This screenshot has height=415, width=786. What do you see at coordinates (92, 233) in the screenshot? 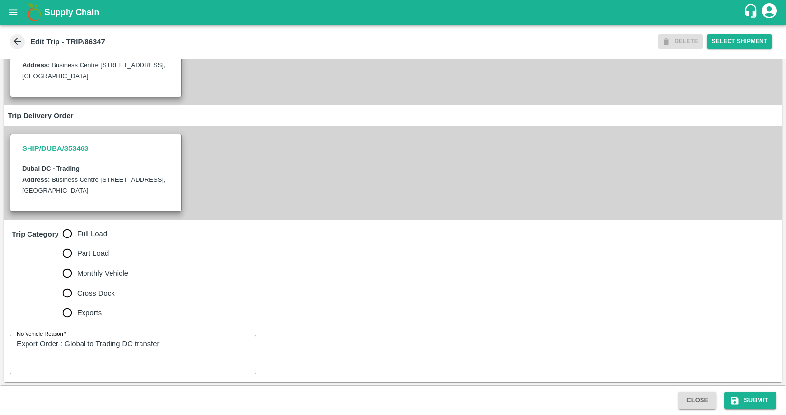
I see `span: Full Load` at bounding box center [92, 233].